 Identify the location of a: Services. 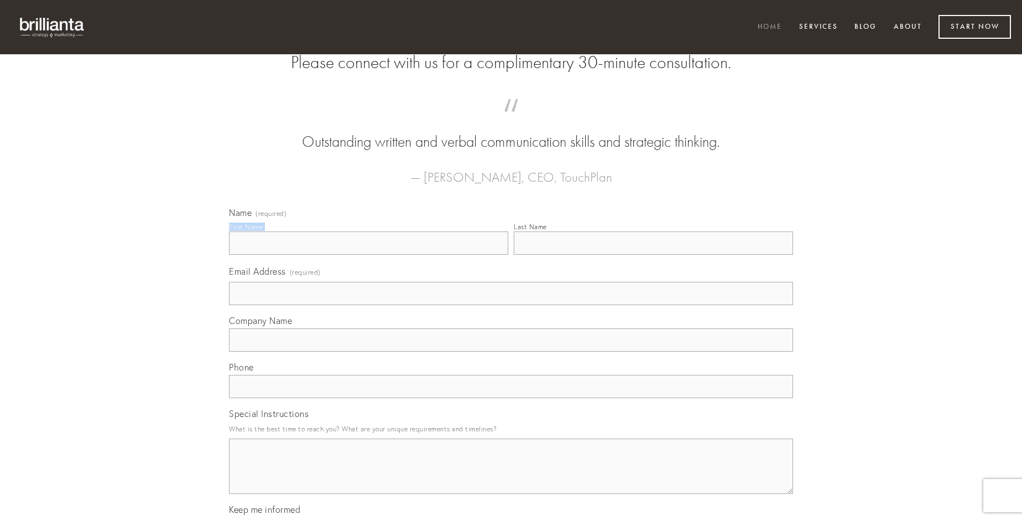
(819, 27).